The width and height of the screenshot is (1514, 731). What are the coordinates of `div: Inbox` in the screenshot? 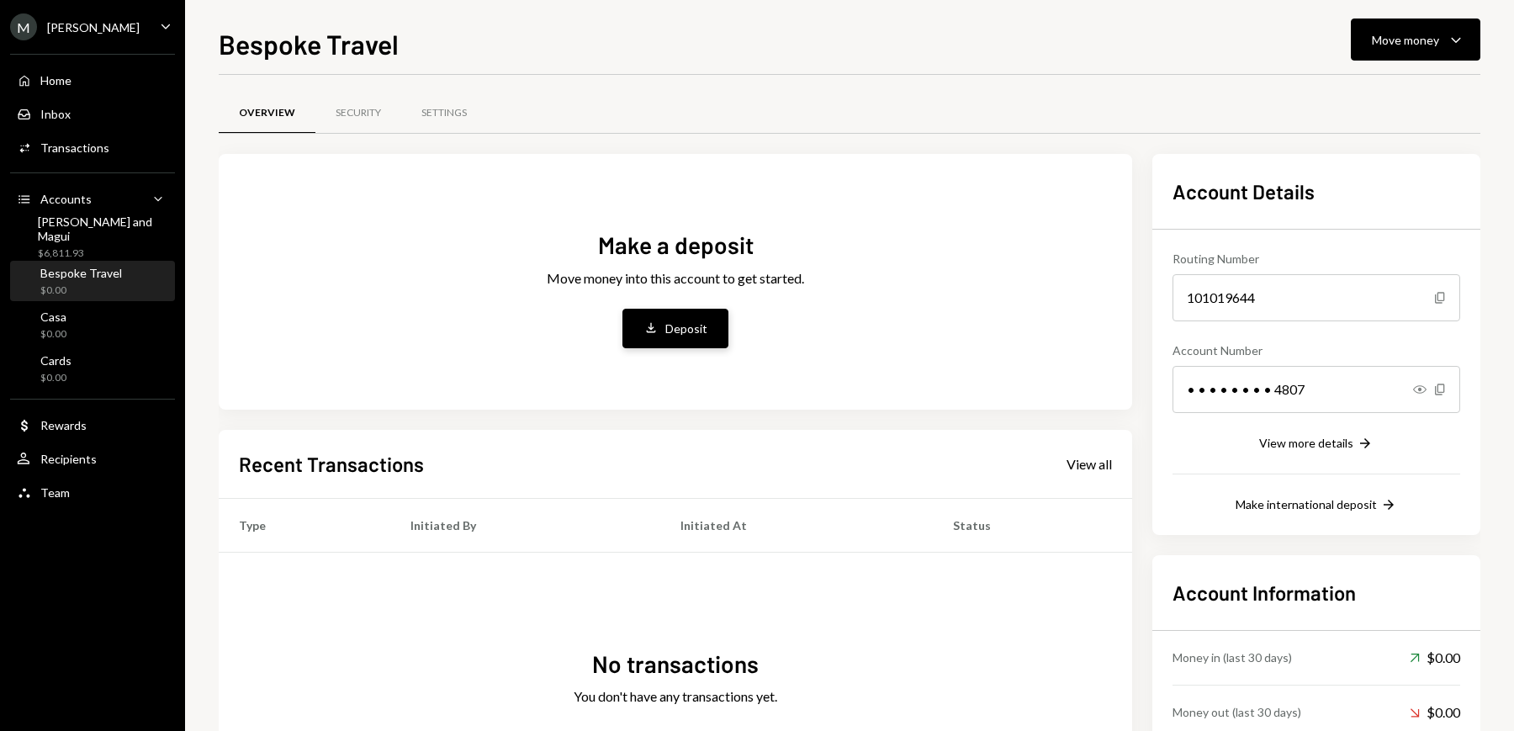 It's located at (56, 114).